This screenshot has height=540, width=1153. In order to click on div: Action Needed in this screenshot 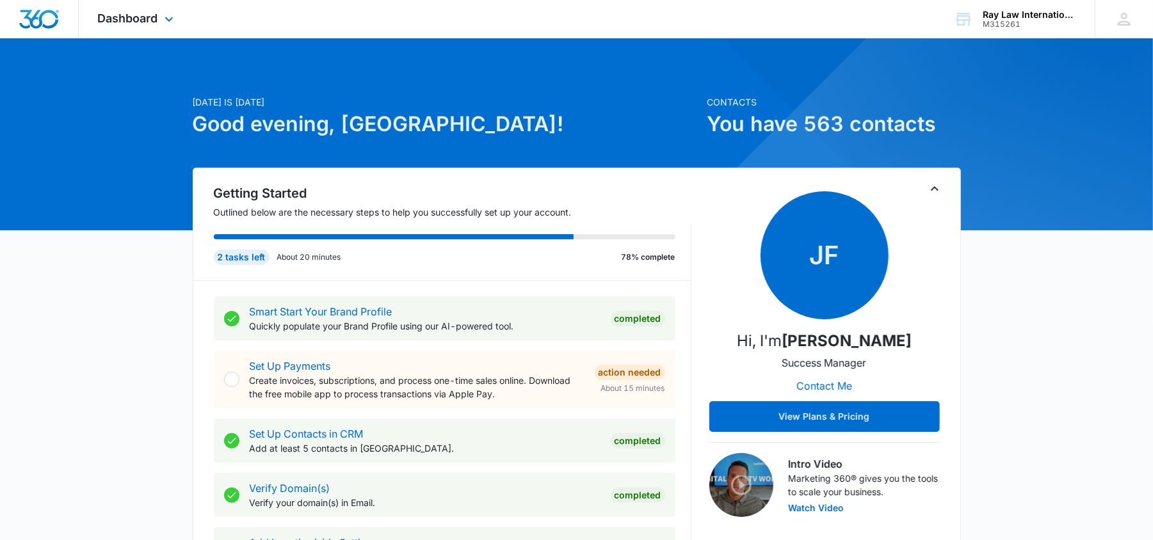, I will do `click(630, 373)`.